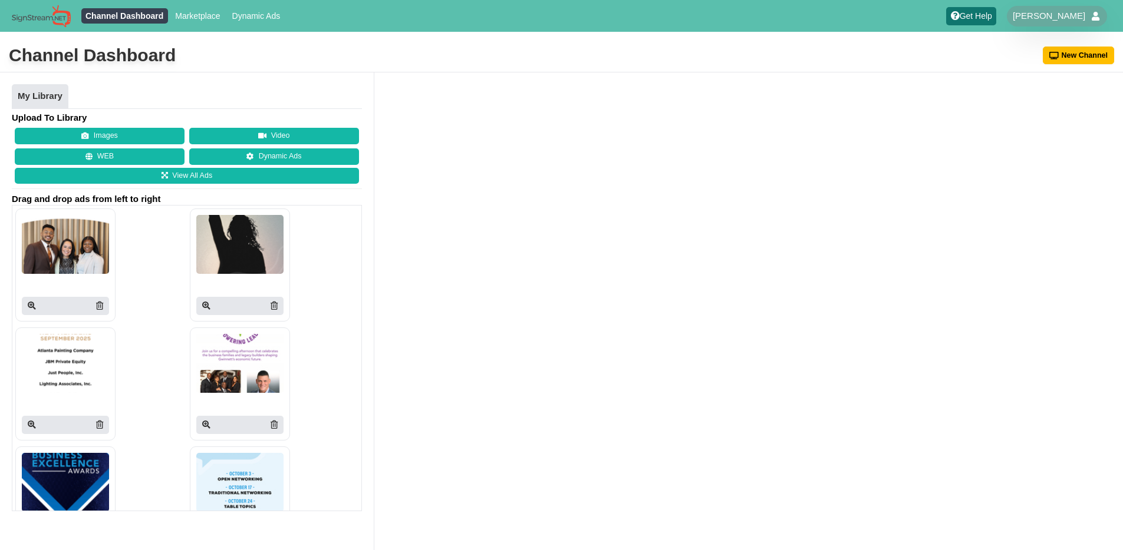 The width and height of the screenshot is (1123, 550). What do you see at coordinates (1078, 55) in the screenshot?
I see `button: New Channel` at bounding box center [1078, 55].